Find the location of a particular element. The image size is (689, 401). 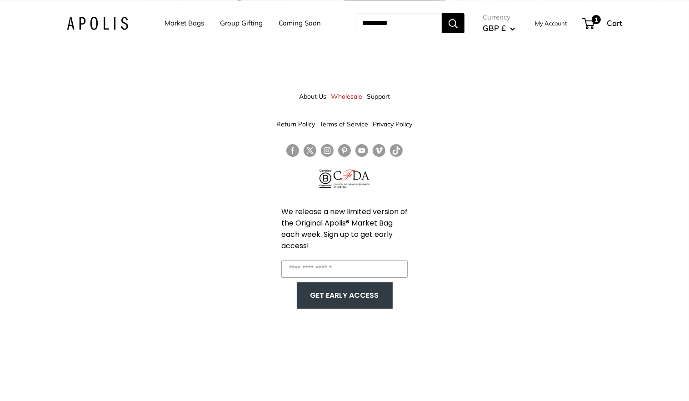

a: Privacy Policy is located at coordinates (393, 124).